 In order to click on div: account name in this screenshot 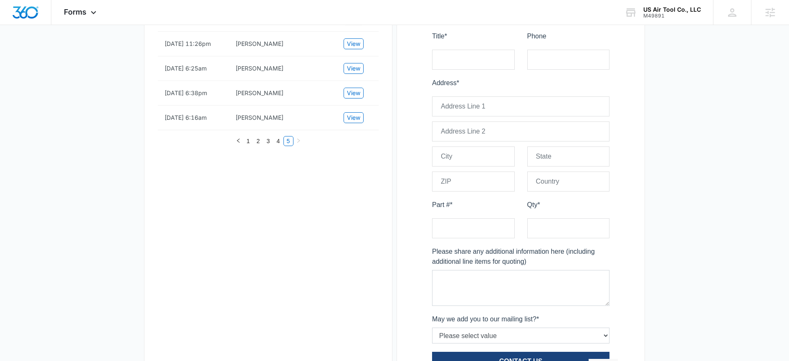, I will do `click(672, 10)`.